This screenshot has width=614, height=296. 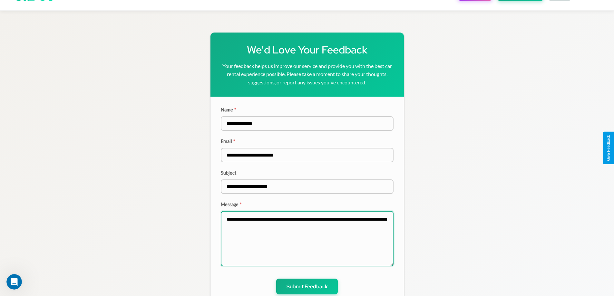 I want to click on label: Name, so click(x=307, y=110).